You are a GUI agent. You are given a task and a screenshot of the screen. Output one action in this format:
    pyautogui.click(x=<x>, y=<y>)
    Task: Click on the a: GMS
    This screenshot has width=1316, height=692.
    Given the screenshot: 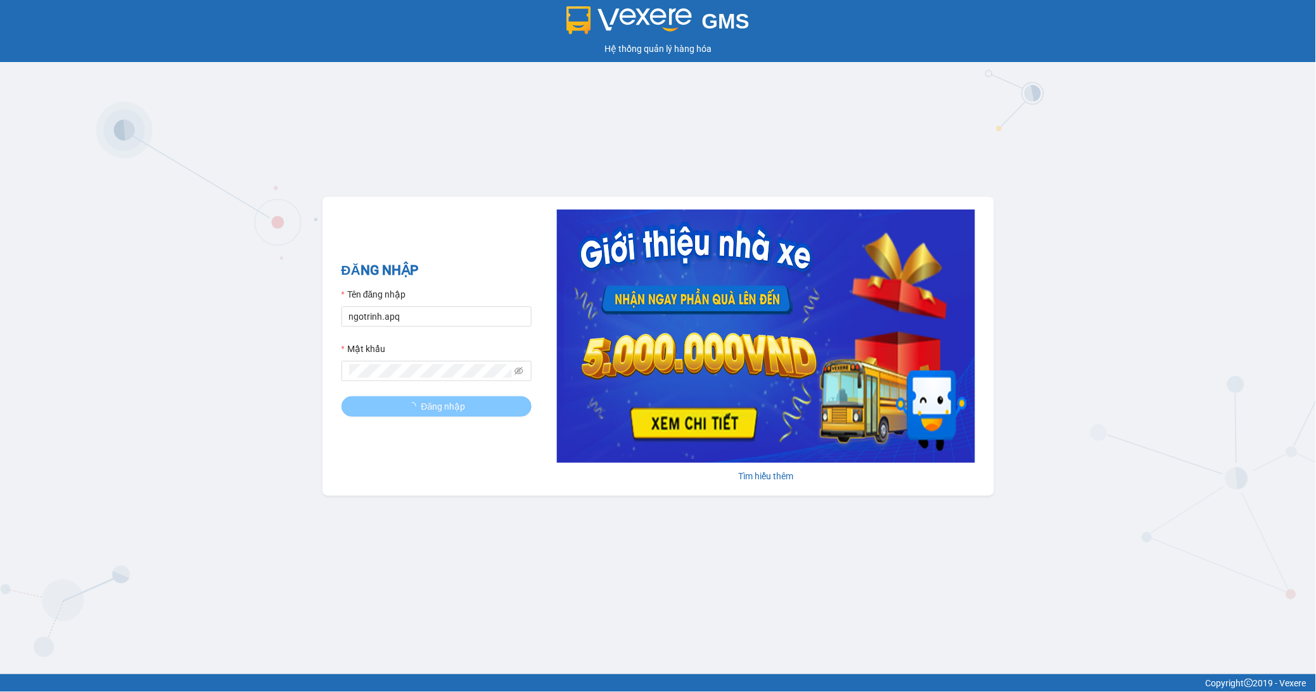 What is the action you would take?
    pyautogui.click(x=657, y=24)
    